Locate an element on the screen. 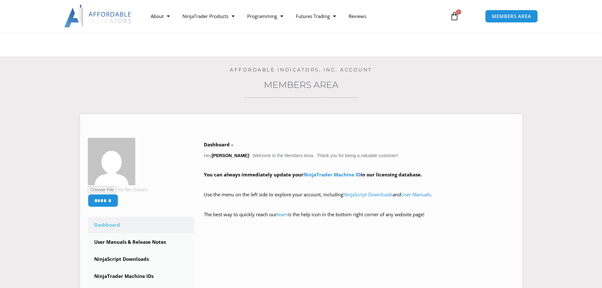  a: Programming is located at coordinates (265, 16).